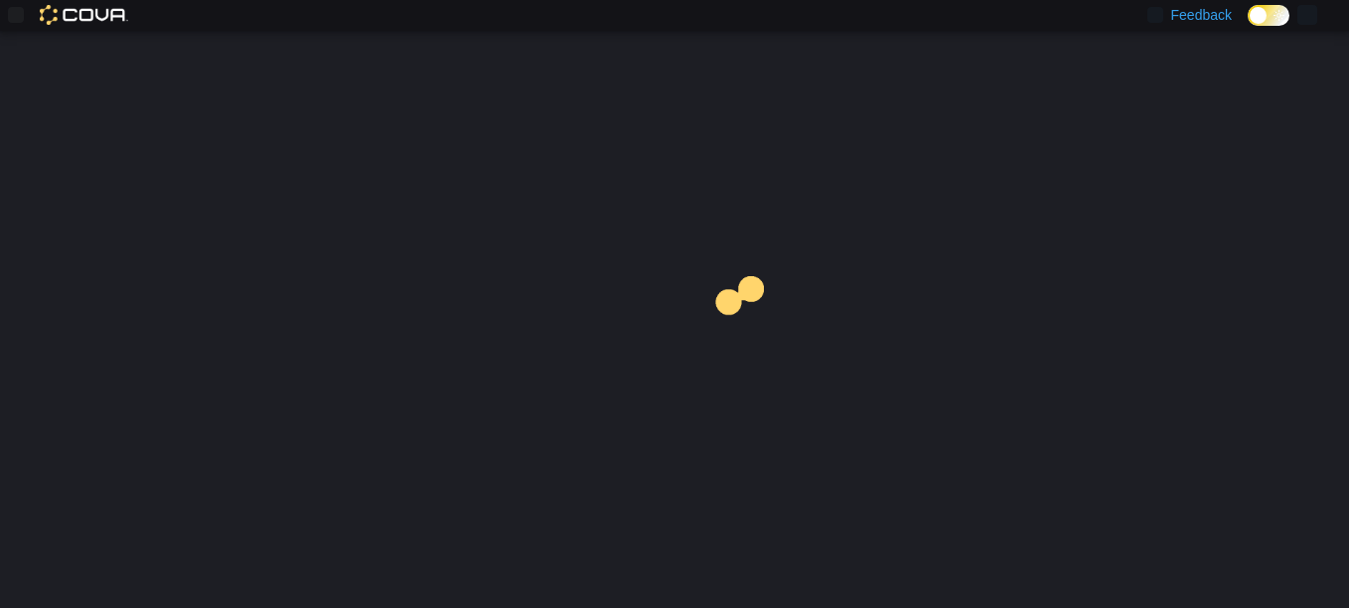 The image size is (1349, 608). I want to click on span: Feedback, so click(1201, 15).